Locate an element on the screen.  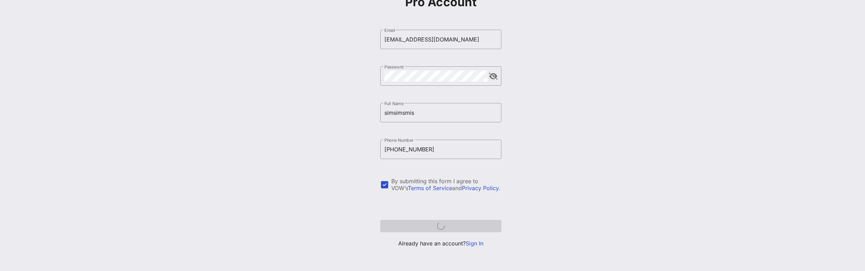
button: append icon is located at coordinates (493, 76).